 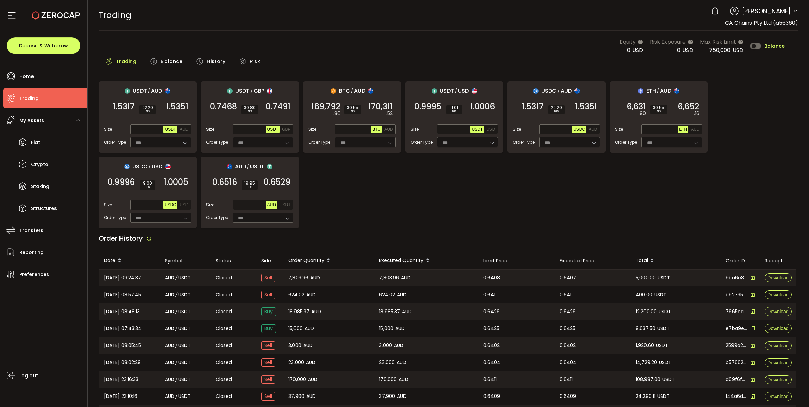 What do you see at coordinates (568, 345) in the screenshot?
I see `span: 0.6402` at bounding box center [568, 345].